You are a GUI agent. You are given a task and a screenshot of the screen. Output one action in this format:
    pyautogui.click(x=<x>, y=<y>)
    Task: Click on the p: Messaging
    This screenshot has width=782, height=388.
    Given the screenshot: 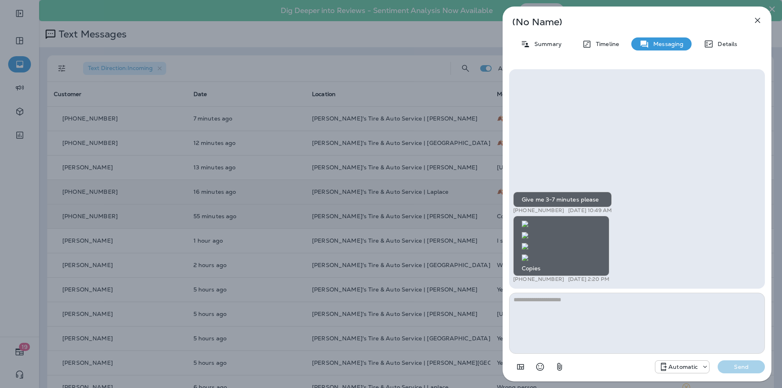 What is the action you would take?
    pyautogui.click(x=666, y=44)
    